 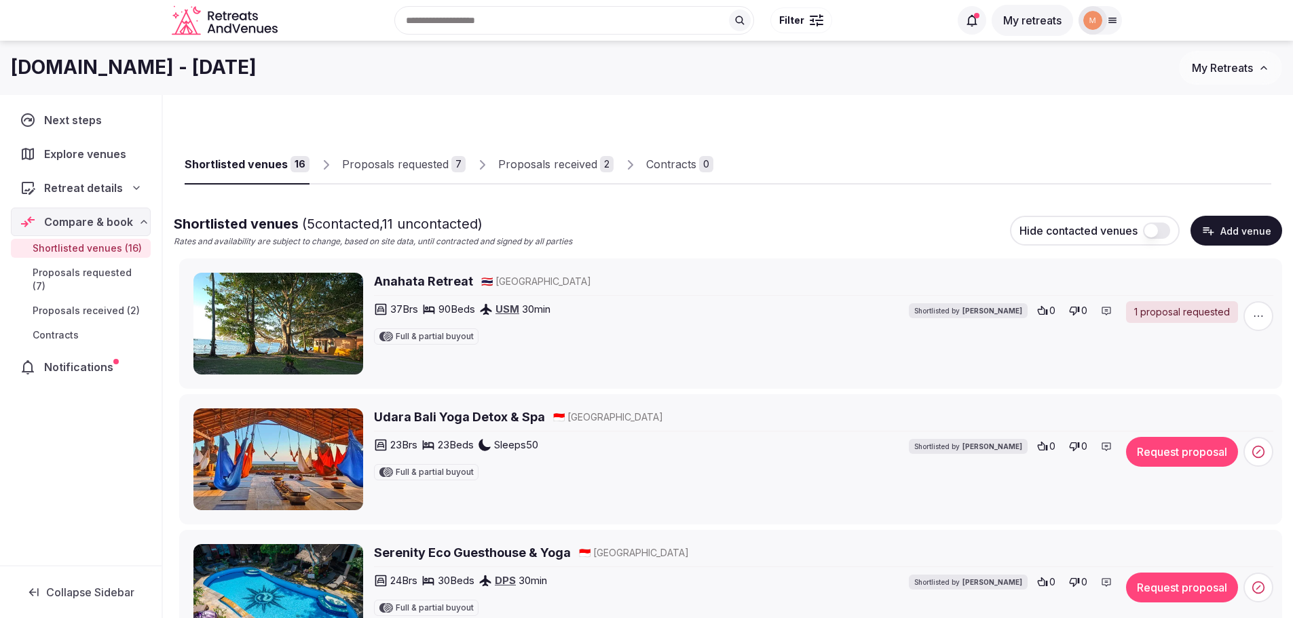 I want to click on a: Serenity Eco Guesthouse & Yoga, so click(x=472, y=552).